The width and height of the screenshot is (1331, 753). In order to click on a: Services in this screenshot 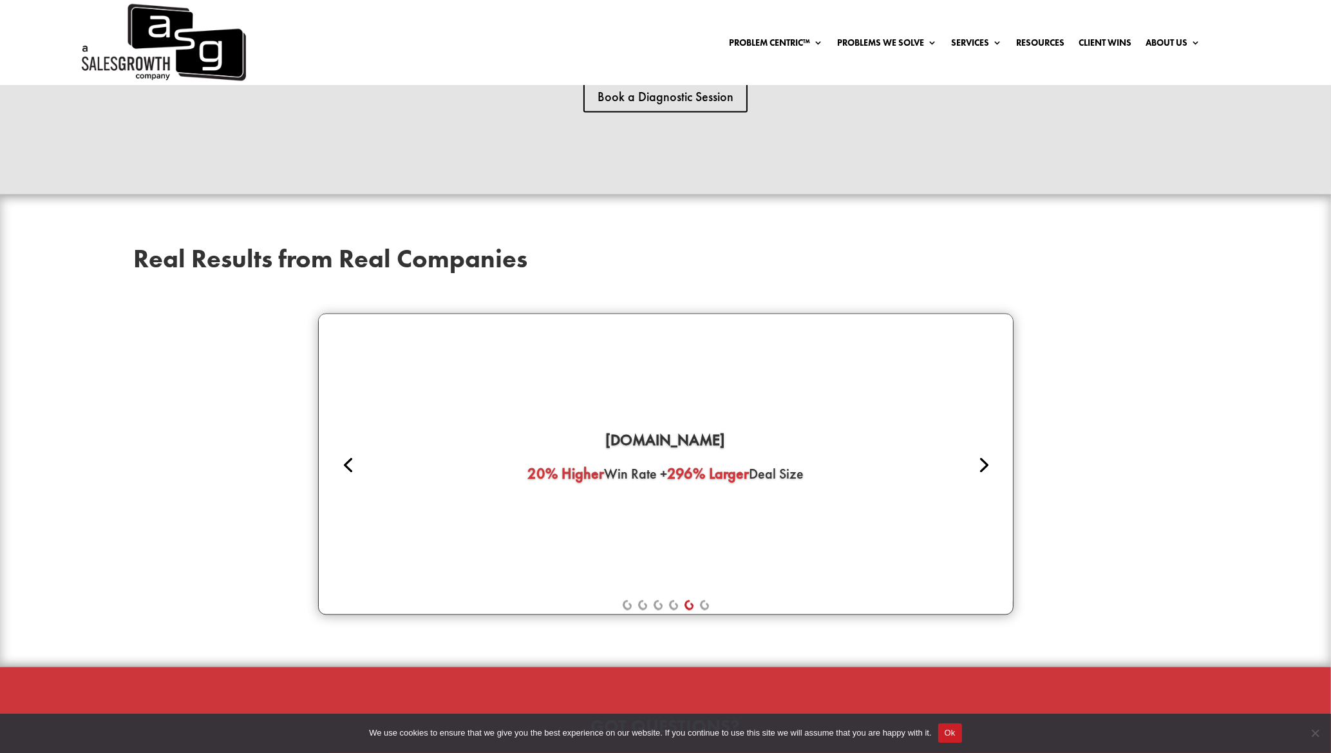, I will do `click(976, 45)`.